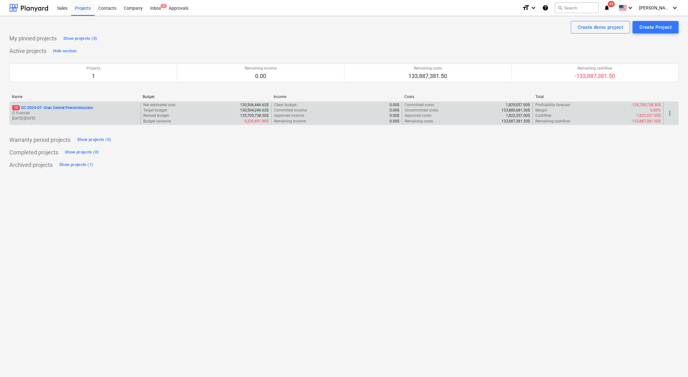 The width and height of the screenshot is (688, 377). Describe the element at coordinates (254, 116) in the screenshot. I see `p: 135,709,738.50$` at that location.